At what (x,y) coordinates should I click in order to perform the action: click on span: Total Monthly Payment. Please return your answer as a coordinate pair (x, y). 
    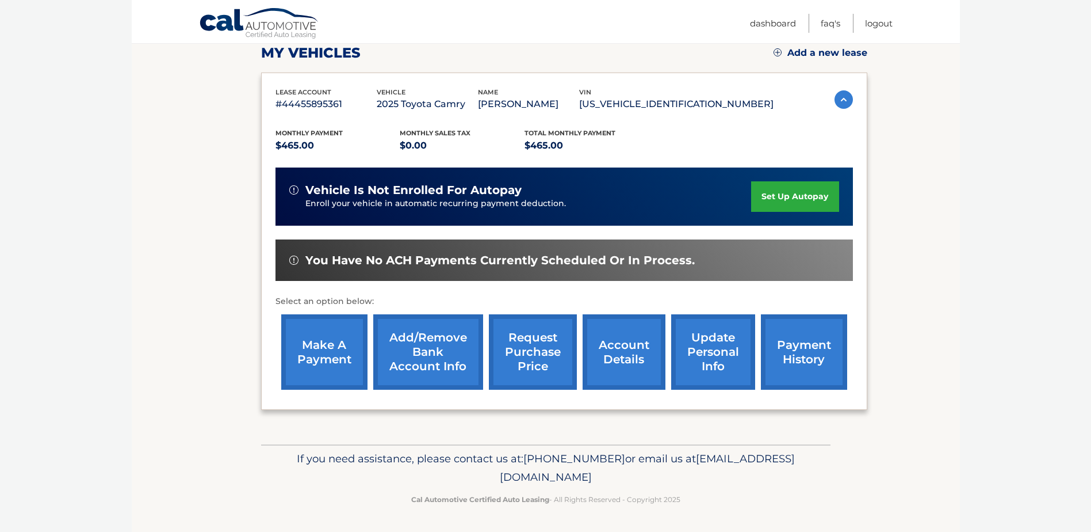
    Looking at the image, I should click on (570, 133).